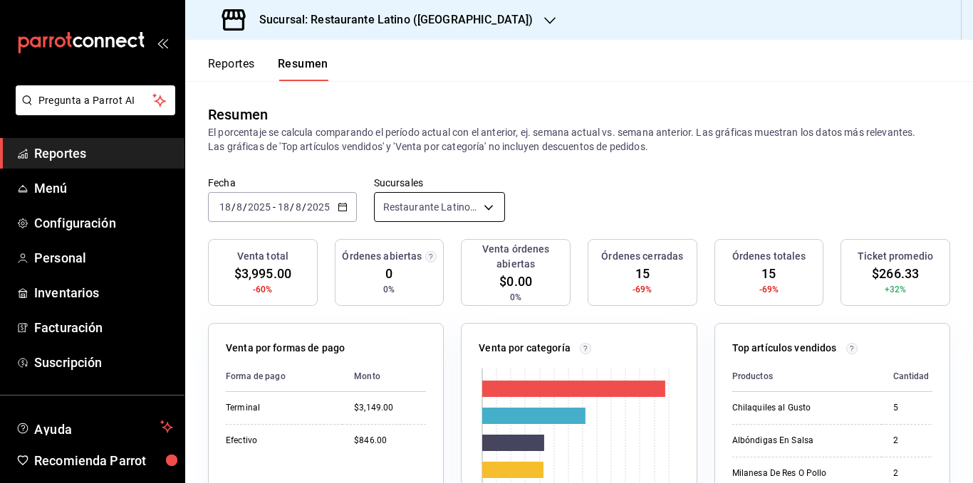  I want to click on button: Reportes, so click(231, 69).